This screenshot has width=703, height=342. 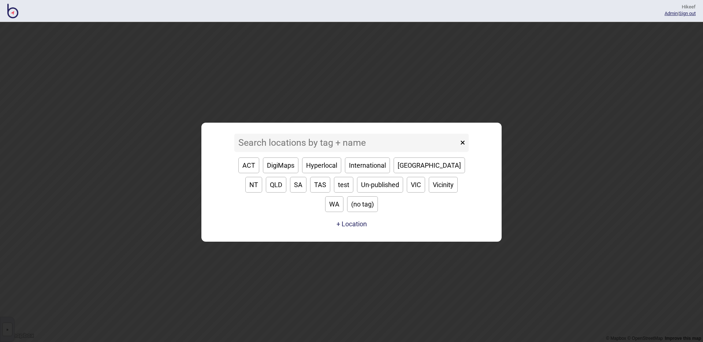 What do you see at coordinates (443, 185) in the screenshot?
I see `button: Vicinity` at bounding box center [443, 185].